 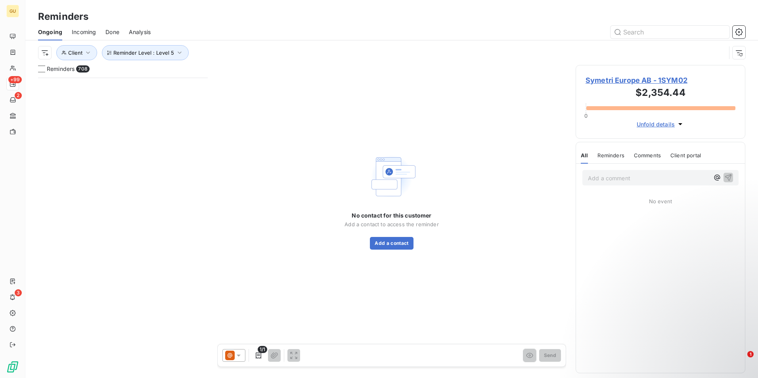 What do you see at coordinates (140, 32) in the screenshot?
I see `span: Analysis` at bounding box center [140, 32].